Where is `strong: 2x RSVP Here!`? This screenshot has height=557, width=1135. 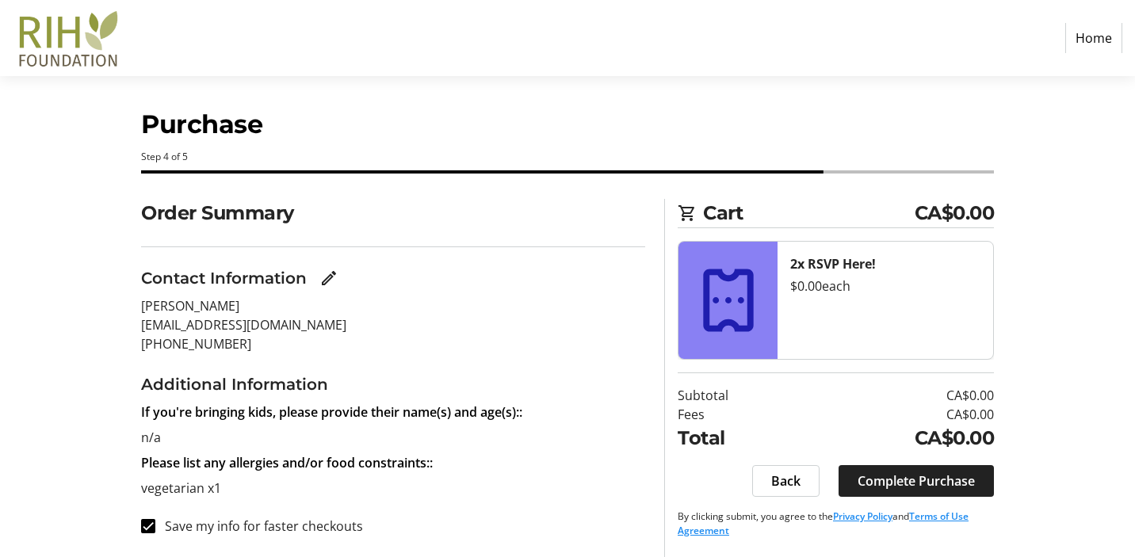 strong: 2x RSVP Here! is located at coordinates (833, 264).